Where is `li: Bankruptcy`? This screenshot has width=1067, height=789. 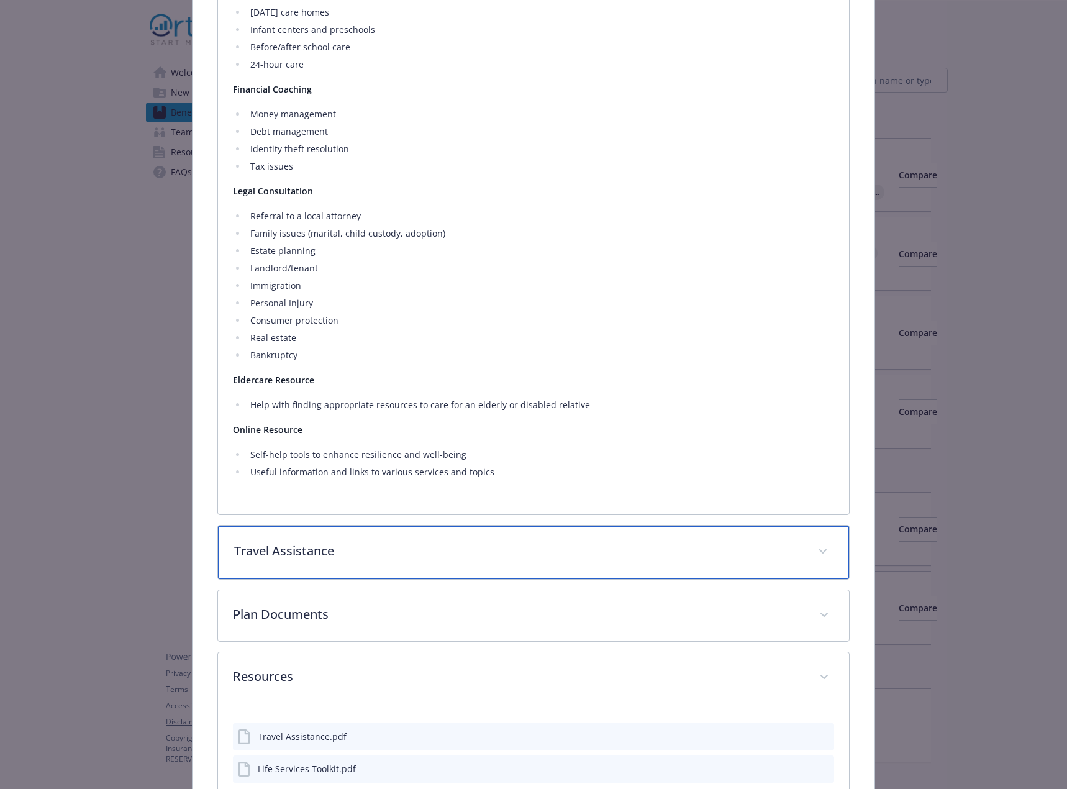 li: Bankruptcy is located at coordinates (540, 355).